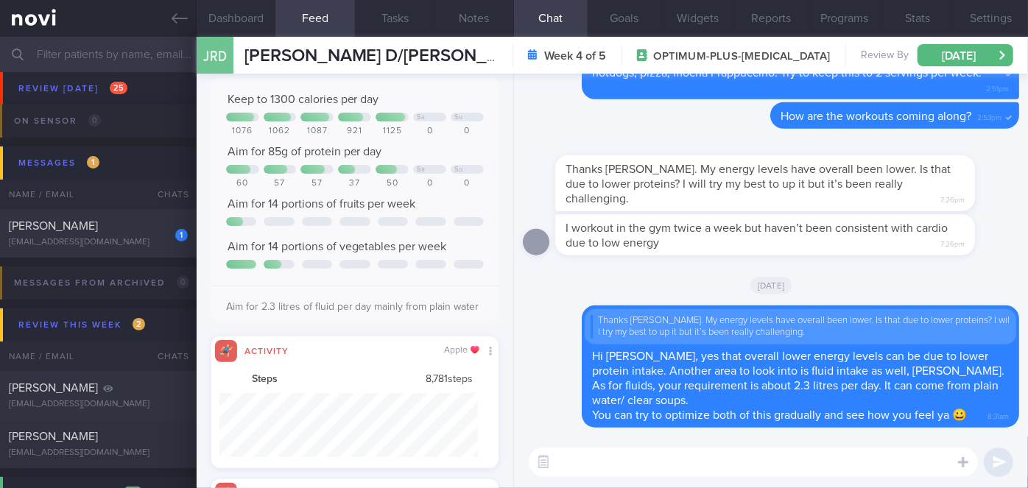 The height and width of the screenshot is (488, 1028). Describe the element at coordinates (93, 162) in the screenshot. I see `span: 1` at that location.